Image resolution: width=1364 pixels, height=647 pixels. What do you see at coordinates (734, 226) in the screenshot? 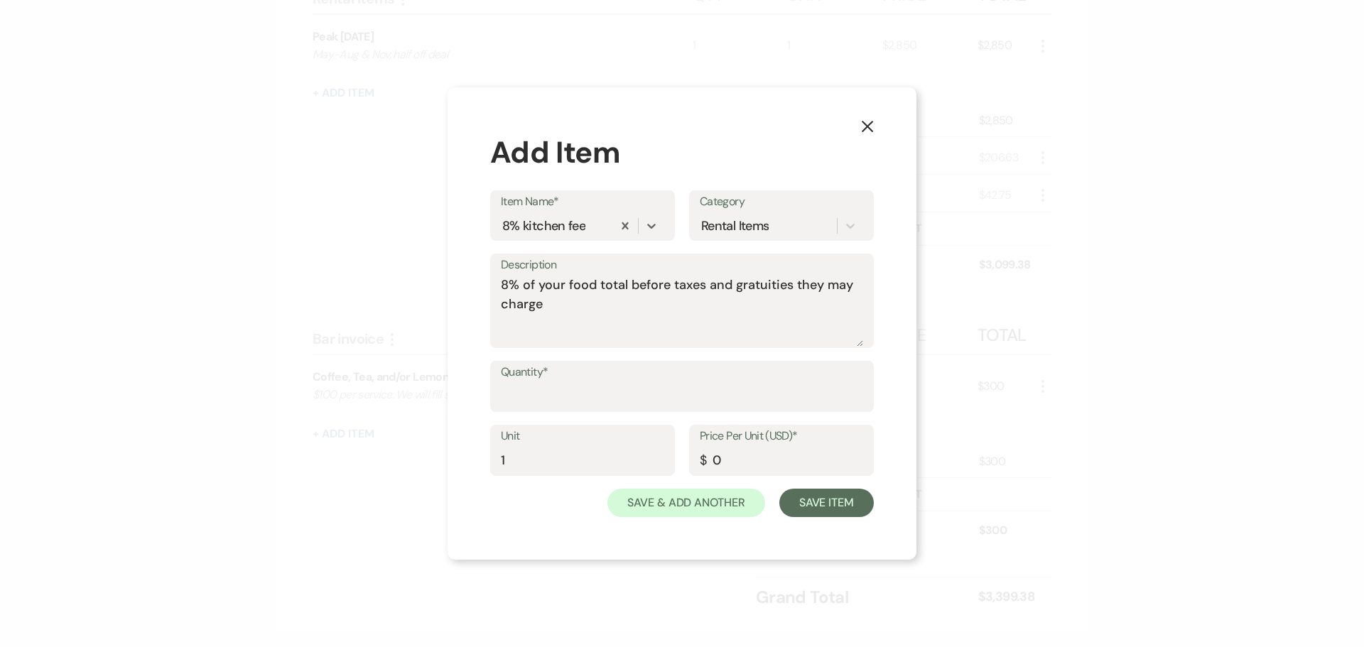
I see `div: Rental Items` at bounding box center [734, 226].